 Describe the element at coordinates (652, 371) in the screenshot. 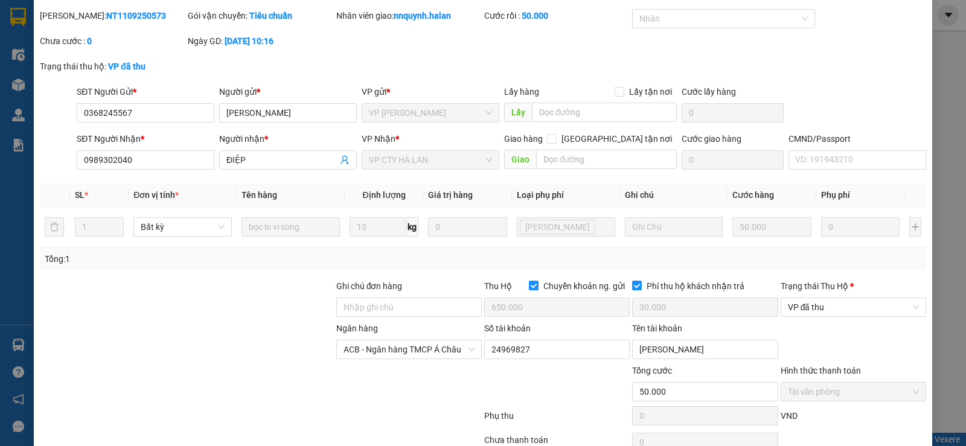

I see `span: Tổng cước` at that location.